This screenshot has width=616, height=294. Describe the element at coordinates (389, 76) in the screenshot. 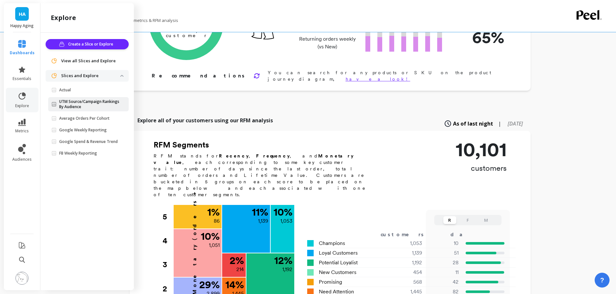

I see `p: You can search for any products or SKU on the product journey diagram,` at that location.